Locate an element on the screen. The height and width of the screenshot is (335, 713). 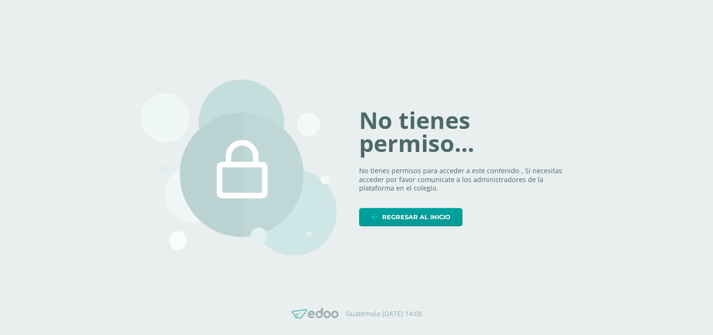
img: Edoo is located at coordinates (315, 313).